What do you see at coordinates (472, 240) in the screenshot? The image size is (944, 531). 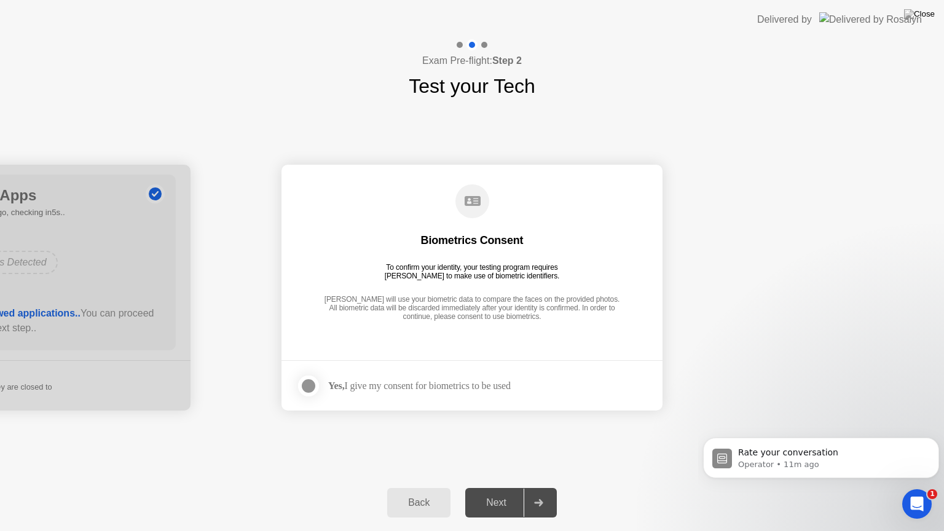 I see `div: Biometrics Consent` at bounding box center [472, 240].